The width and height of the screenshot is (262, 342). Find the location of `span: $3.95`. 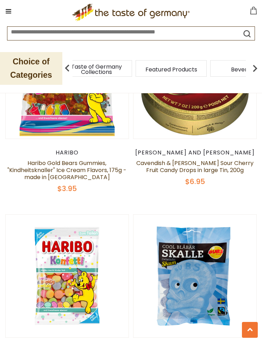

span: $3.95 is located at coordinates (67, 188).